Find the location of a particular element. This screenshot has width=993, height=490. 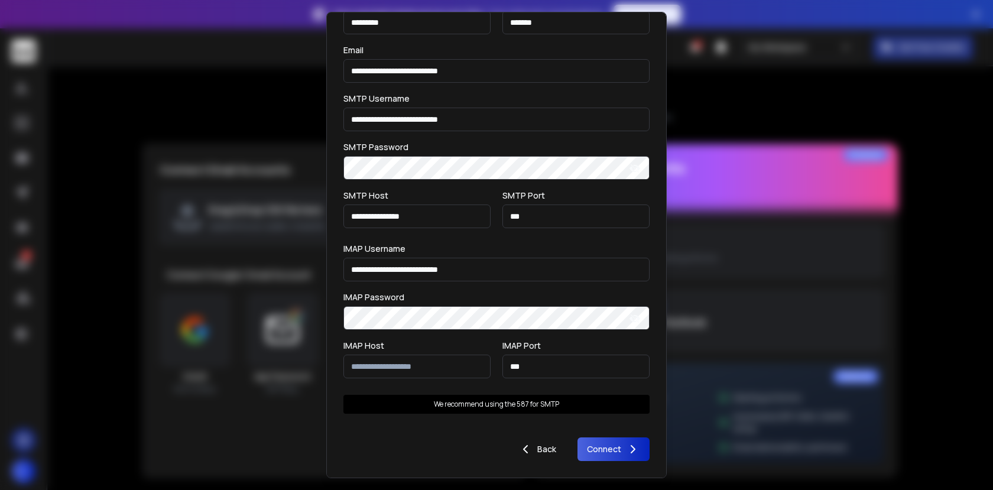

label: SMTP Port is located at coordinates (524, 196).